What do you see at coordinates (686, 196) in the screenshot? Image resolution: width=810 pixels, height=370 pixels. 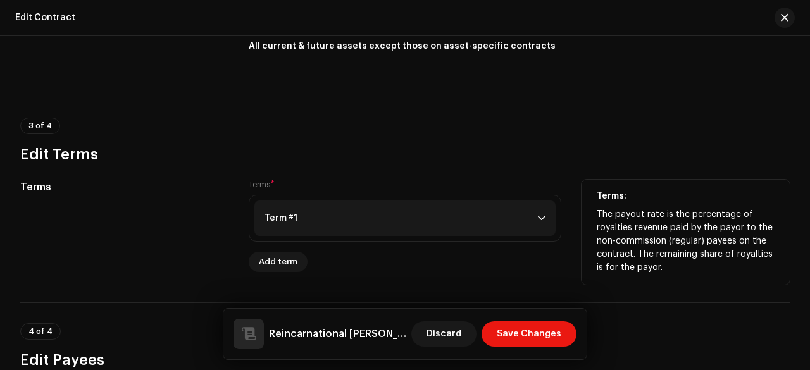 I see `p: Terms:` at bounding box center [686, 196].